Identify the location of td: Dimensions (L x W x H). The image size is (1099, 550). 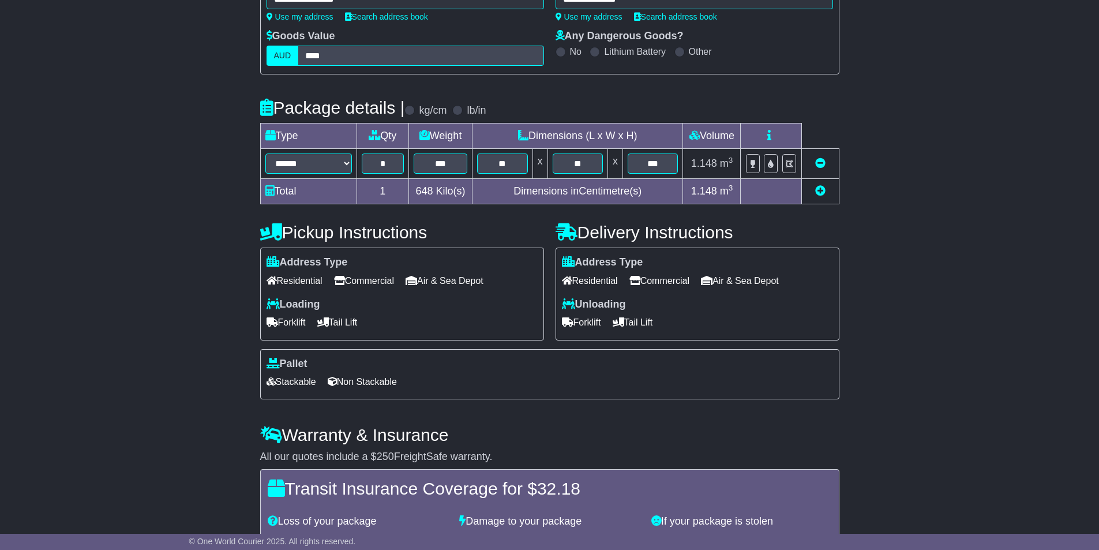
(577, 136).